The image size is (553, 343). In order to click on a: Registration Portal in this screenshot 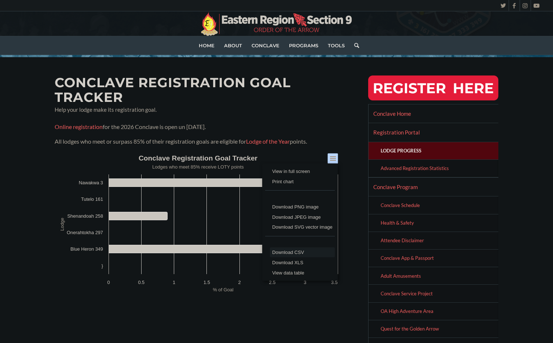, I will do `click(433, 132)`.